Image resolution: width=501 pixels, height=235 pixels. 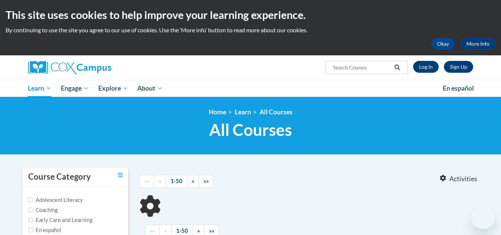 What do you see at coordinates (458, 88) in the screenshot?
I see `a: En español` at bounding box center [458, 88].